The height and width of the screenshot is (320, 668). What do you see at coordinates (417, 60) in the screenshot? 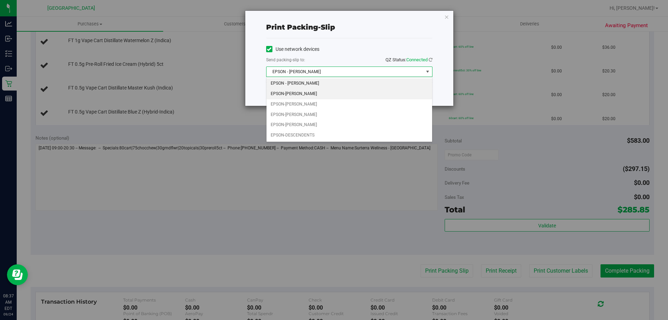
I see `span: Connected` at bounding box center [417, 60].